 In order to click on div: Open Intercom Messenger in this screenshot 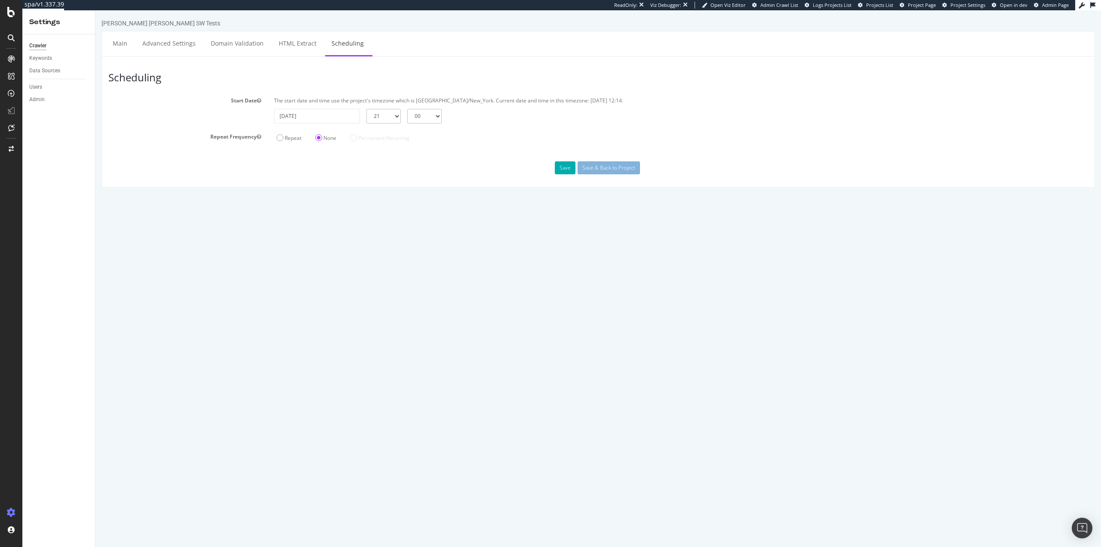, I will do `click(1083, 528)`.